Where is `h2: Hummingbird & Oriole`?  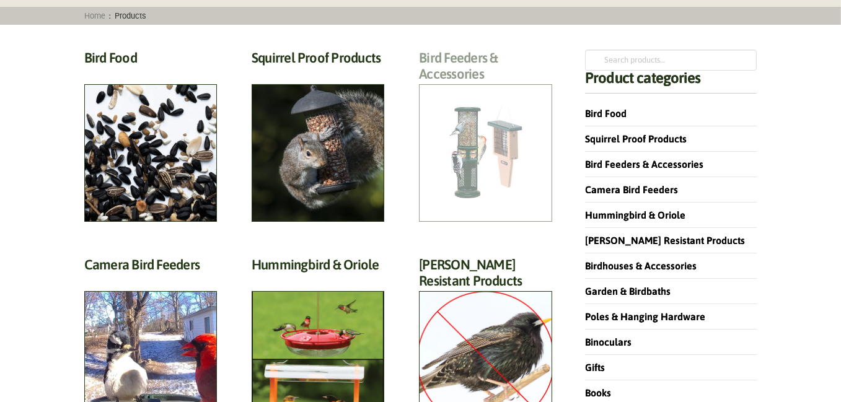
h2: Hummingbird & Oriole is located at coordinates (318, 268).